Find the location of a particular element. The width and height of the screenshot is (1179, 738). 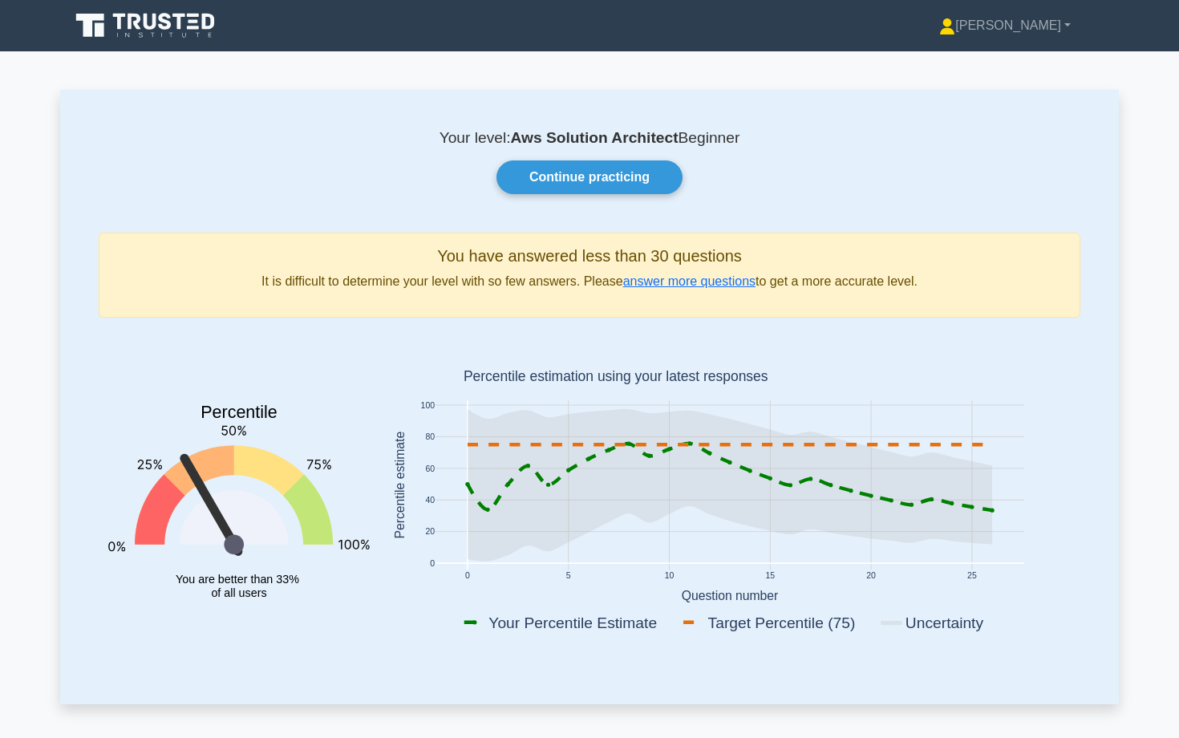

tspan: of all users is located at coordinates (238, 593).